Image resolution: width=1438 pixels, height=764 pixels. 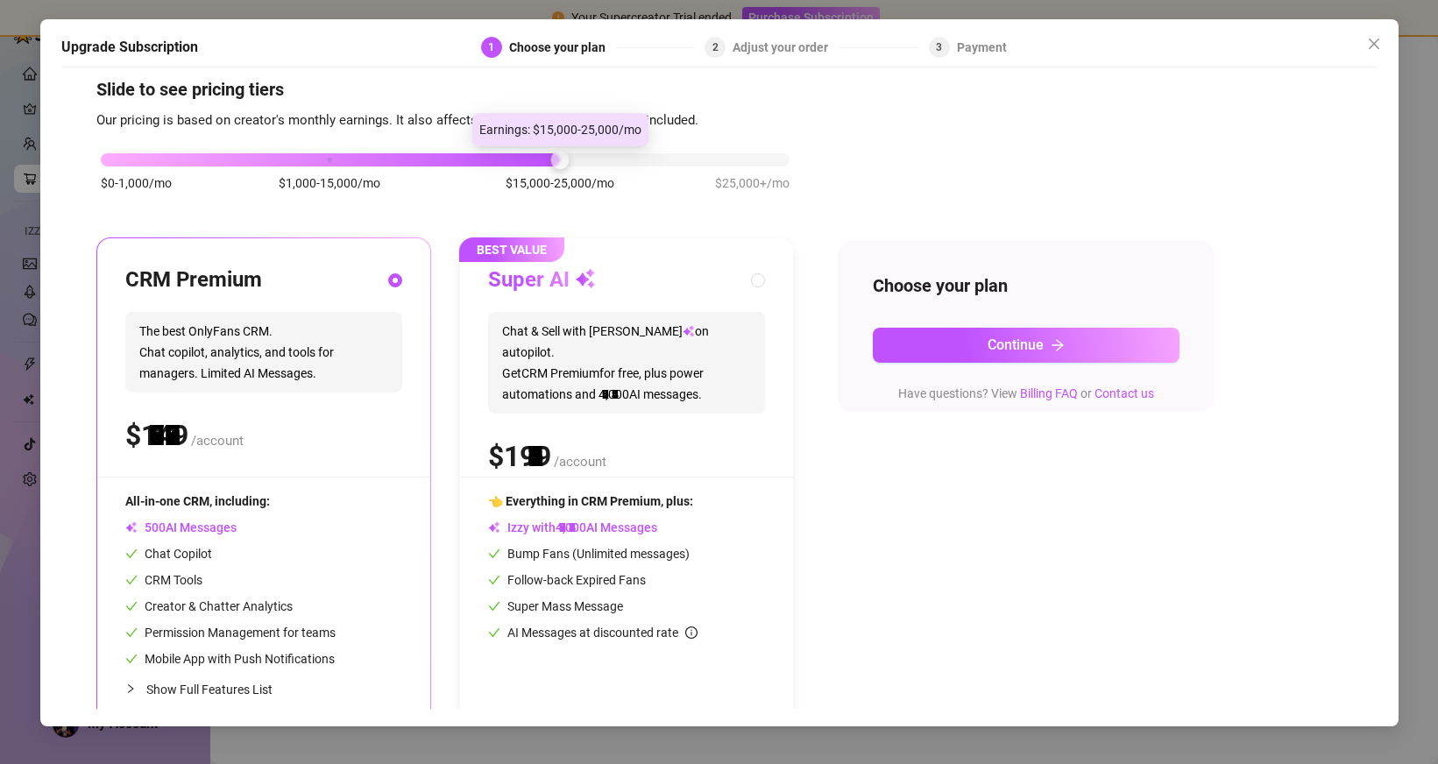 What do you see at coordinates (1374, 44) in the screenshot?
I see `button: Close` at bounding box center [1374, 44].